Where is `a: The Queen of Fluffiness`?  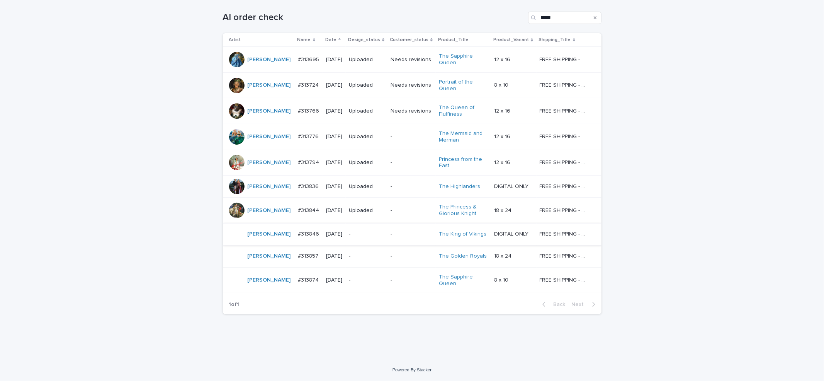
a: The Queen of Fluffiness is located at coordinates (463, 111).